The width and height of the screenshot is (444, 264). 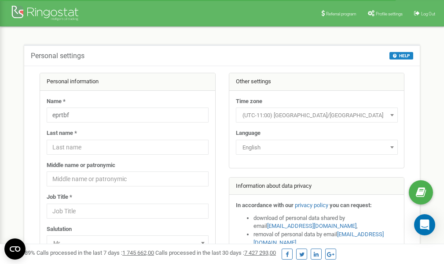 What do you see at coordinates (402, 55) in the screenshot?
I see `button: HELP` at bounding box center [402, 55].